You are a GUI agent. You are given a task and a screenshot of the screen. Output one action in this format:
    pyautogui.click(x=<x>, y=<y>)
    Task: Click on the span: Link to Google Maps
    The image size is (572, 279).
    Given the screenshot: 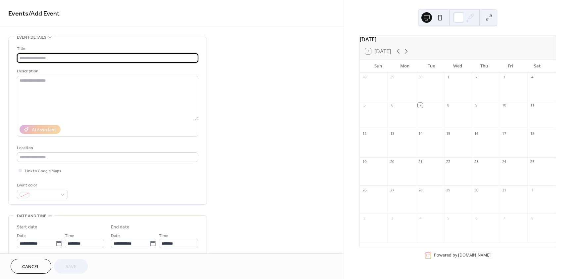 What is the action you would take?
    pyautogui.click(x=43, y=171)
    